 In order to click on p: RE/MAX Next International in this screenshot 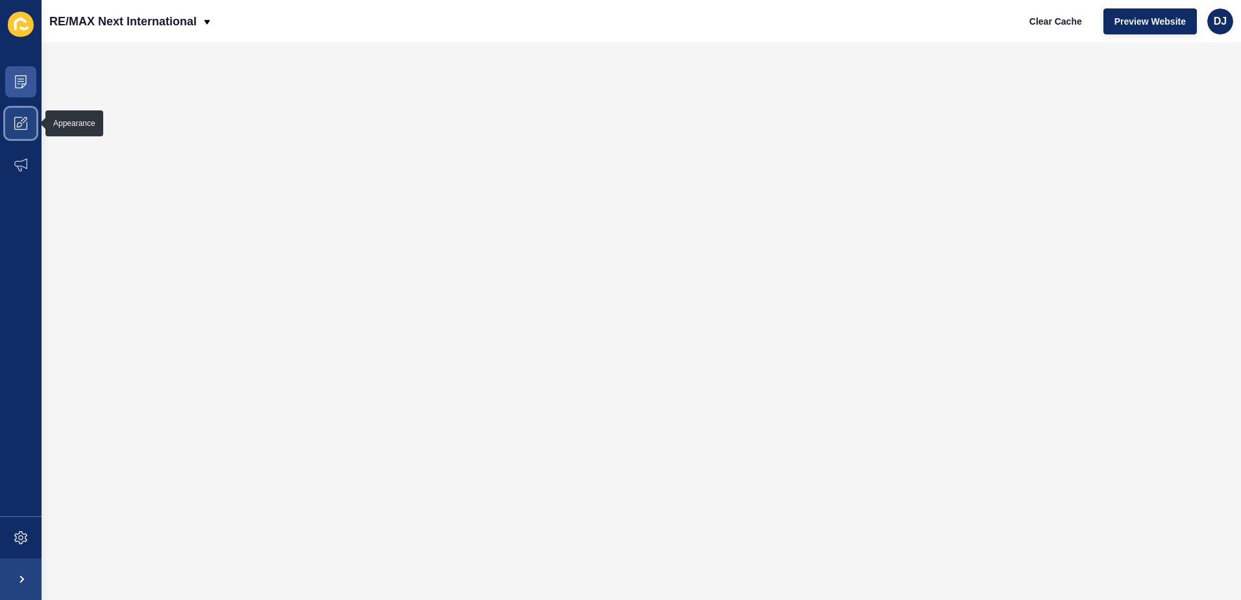, I will do `click(123, 21)`.